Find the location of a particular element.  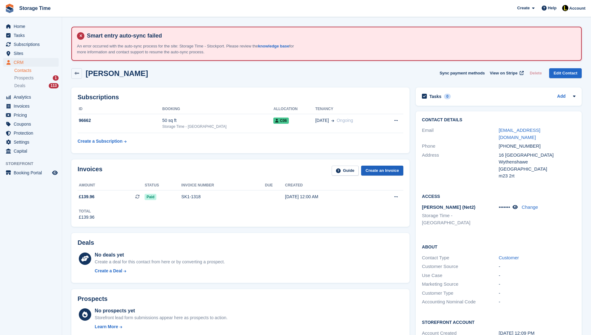

h2: Deals is located at coordinates (86, 243).